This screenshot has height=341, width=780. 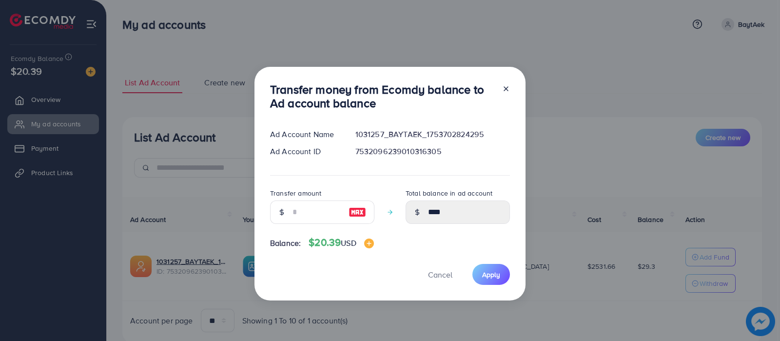 I want to click on h4: $20.39, so click(x=341, y=242).